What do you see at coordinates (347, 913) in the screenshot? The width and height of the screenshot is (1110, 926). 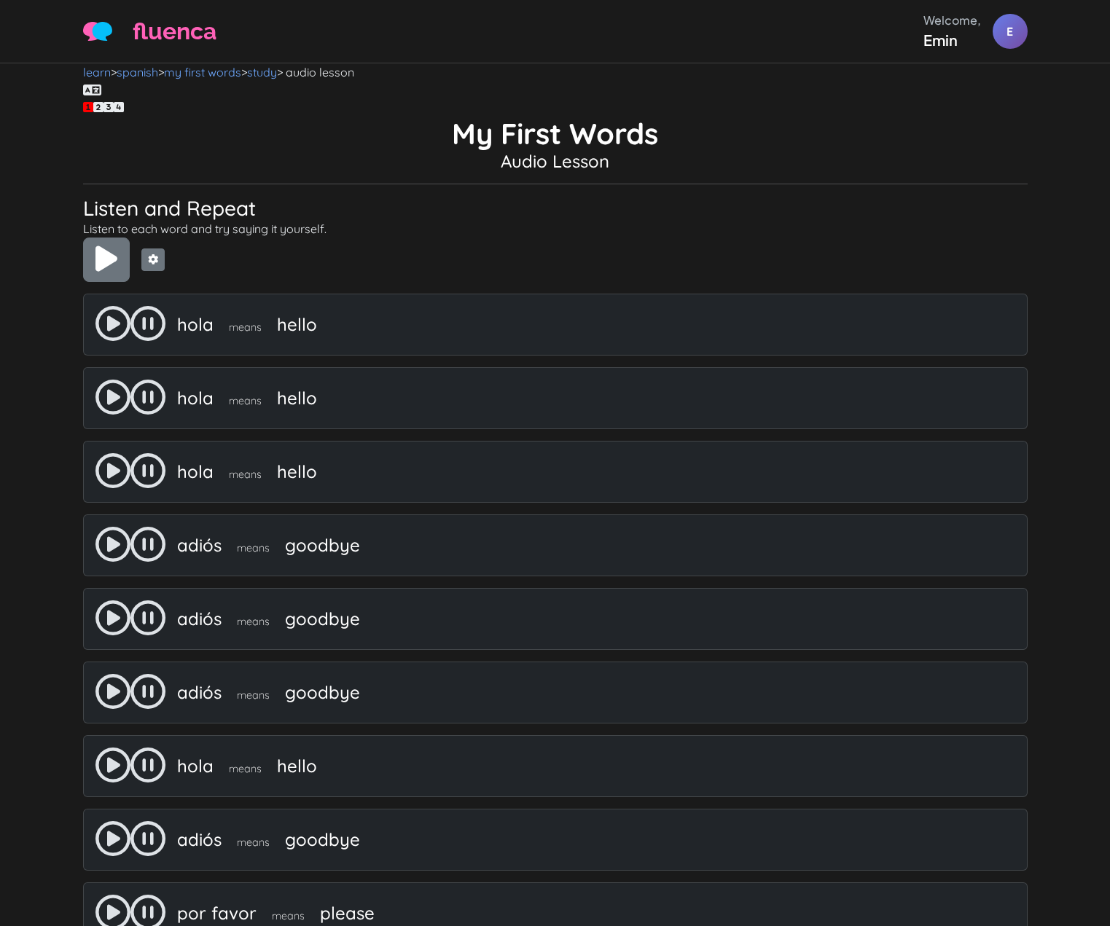 I see `span: please` at bounding box center [347, 913].